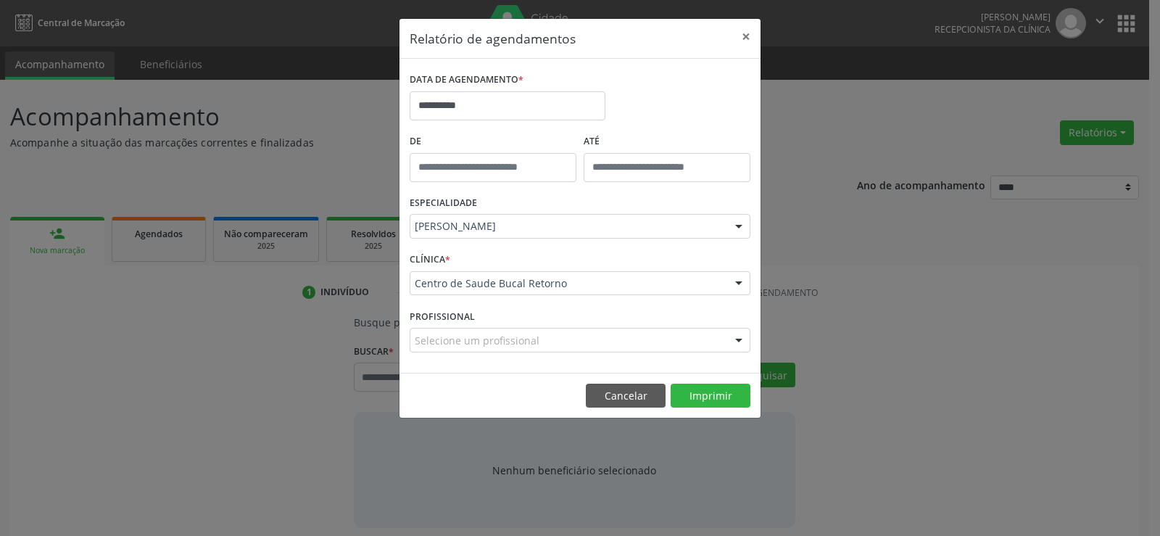 The width and height of the screenshot is (1160, 536). I want to click on button: Cancelar, so click(625, 396).